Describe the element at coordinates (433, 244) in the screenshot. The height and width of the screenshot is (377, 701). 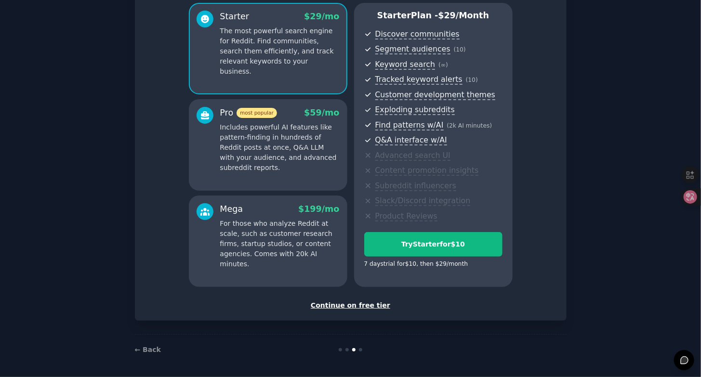
I see `button: TryStarterfor$10` at that location.